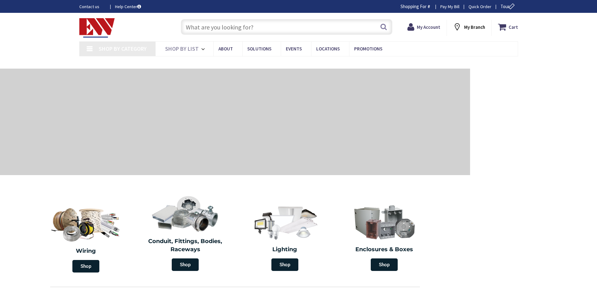 This screenshot has width=597, height=296. What do you see at coordinates (469, 27) in the screenshot?
I see `div: My Branch` at bounding box center [469, 27].